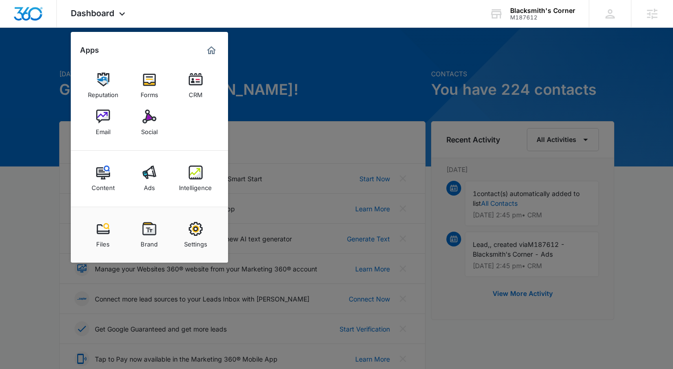 This screenshot has width=673, height=369. Describe the element at coordinates (149, 178) in the screenshot. I see `a: Ads` at that location.